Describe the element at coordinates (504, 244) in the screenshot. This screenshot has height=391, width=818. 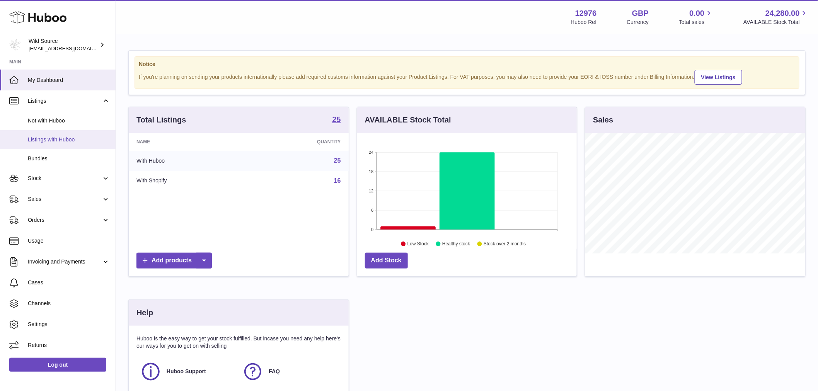
I see `text: Stock over 2 months` at that location.